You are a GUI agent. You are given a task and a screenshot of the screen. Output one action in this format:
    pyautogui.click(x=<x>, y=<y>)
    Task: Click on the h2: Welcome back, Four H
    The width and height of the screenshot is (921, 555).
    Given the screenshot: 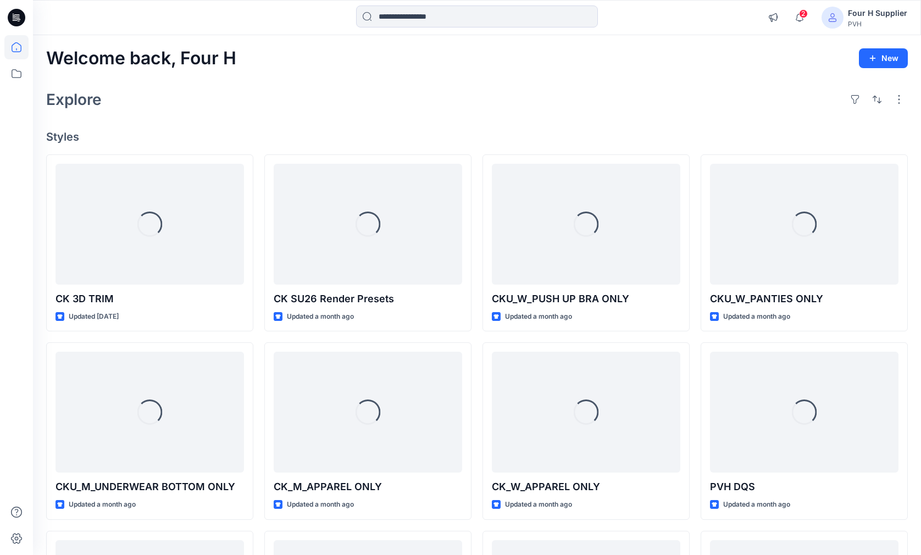 What is the action you would take?
    pyautogui.click(x=141, y=58)
    